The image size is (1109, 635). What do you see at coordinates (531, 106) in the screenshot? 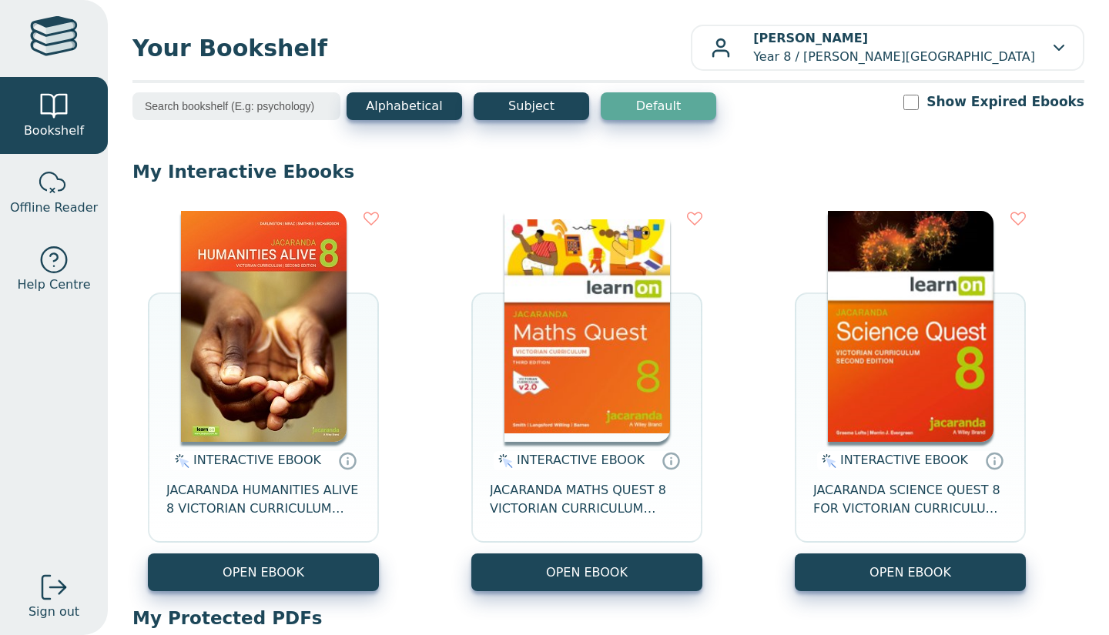
I see `button: Subject` at bounding box center [531, 106].